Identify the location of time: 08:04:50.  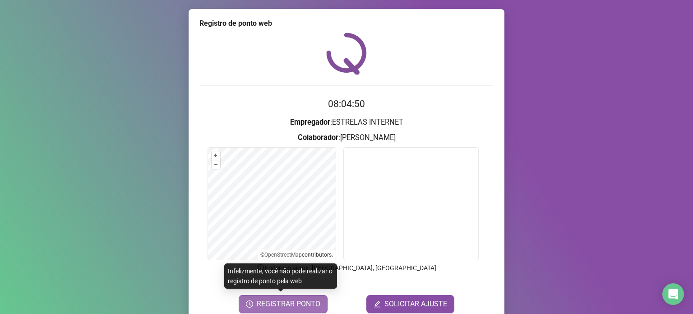
(347, 104).